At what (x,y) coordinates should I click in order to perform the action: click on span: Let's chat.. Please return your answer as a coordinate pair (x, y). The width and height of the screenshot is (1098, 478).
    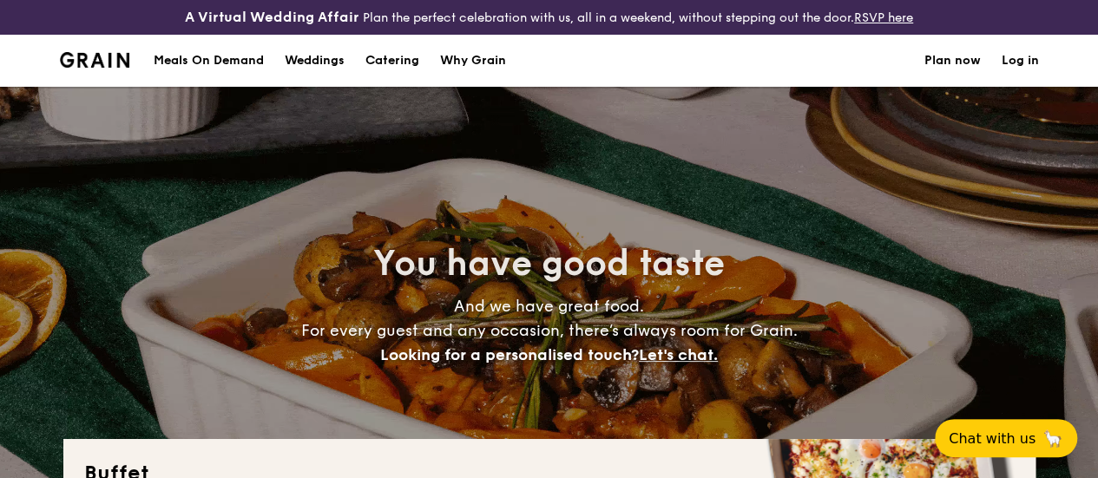
    Looking at the image, I should click on (678, 355).